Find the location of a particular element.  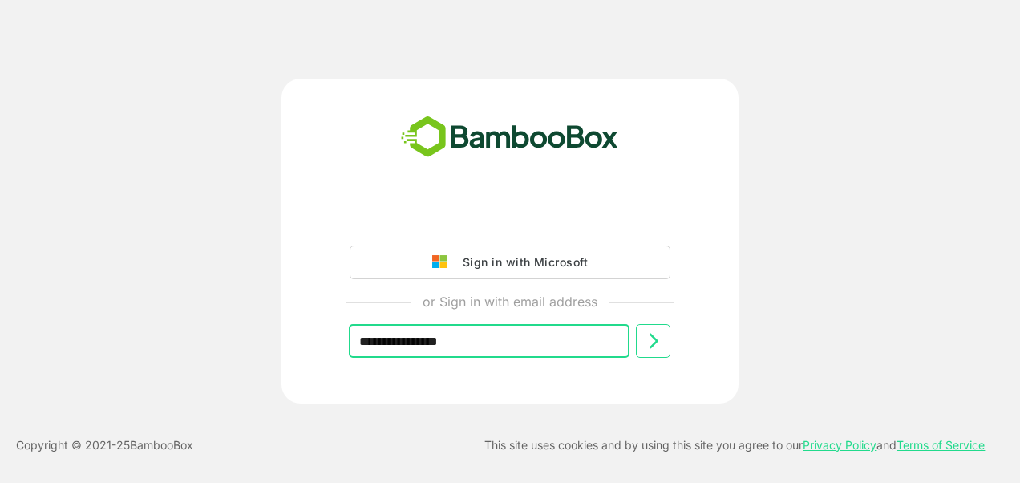

a: Terms of Service is located at coordinates (941, 444).